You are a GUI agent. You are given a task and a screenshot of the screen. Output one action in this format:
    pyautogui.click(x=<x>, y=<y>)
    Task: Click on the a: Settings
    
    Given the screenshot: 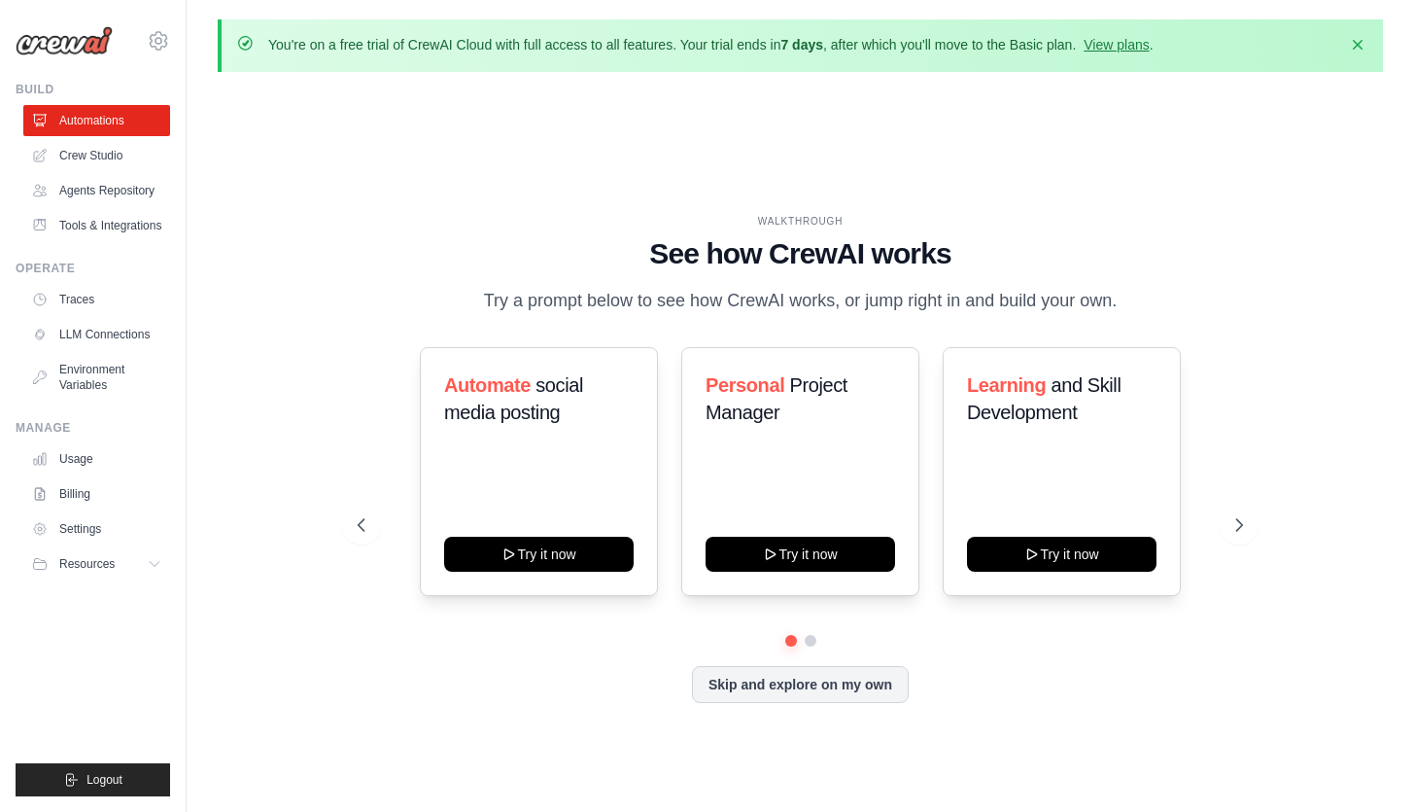 What is the action you would take?
    pyautogui.click(x=96, y=529)
    